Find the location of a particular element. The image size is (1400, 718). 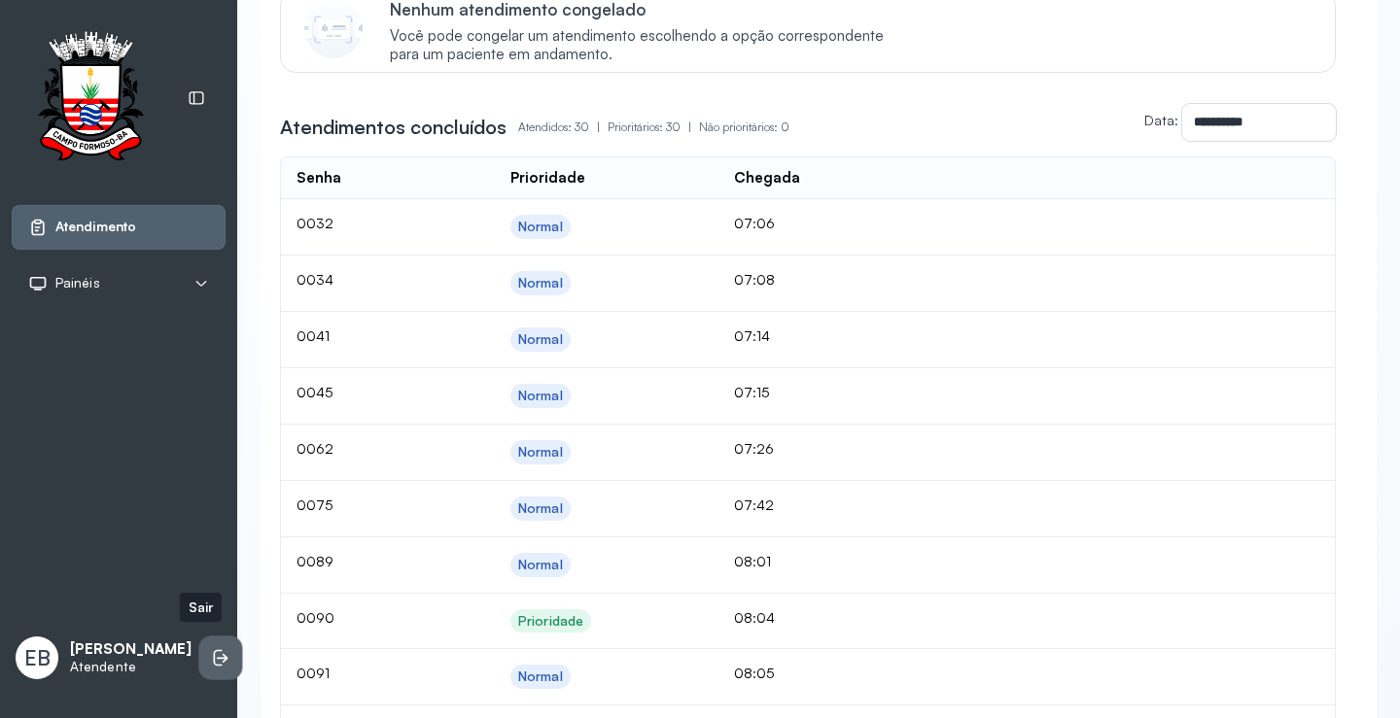

span: 07:42 is located at coordinates (753, 504).